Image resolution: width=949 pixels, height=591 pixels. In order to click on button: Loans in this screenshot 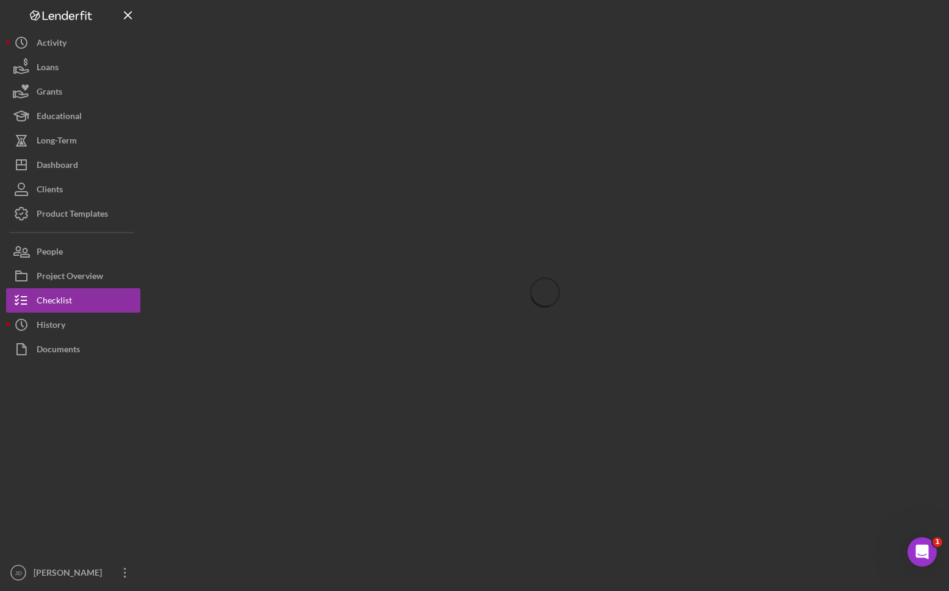, I will do `click(73, 67)`.